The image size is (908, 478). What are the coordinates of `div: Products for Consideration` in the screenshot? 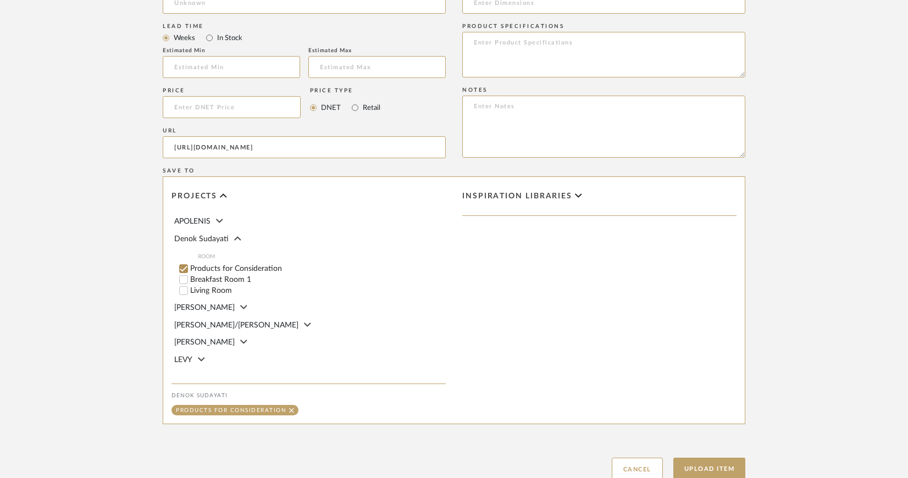 It's located at (231, 411).